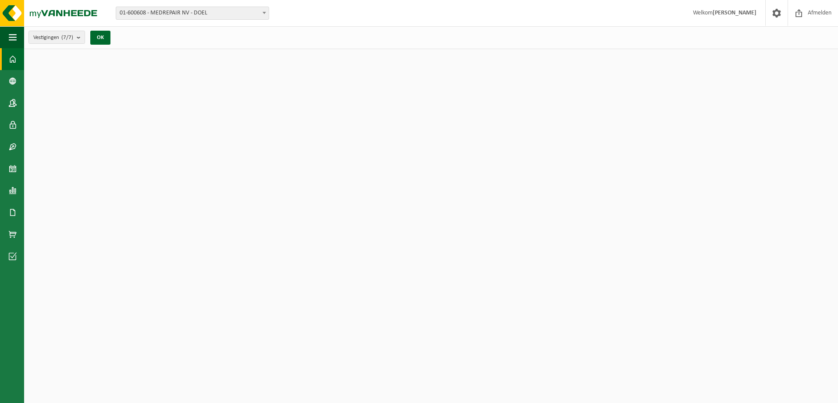  I want to click on span: 01-600608 - MEDREPAIR NV - DOEL, so click(192, 13).